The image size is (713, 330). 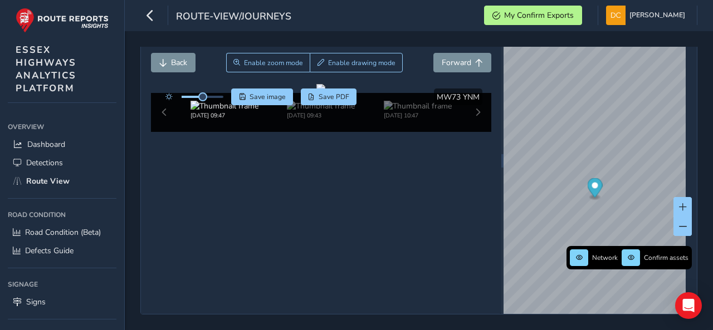 I want to click on span: MW73 YNM, so click(x=458, y=97).